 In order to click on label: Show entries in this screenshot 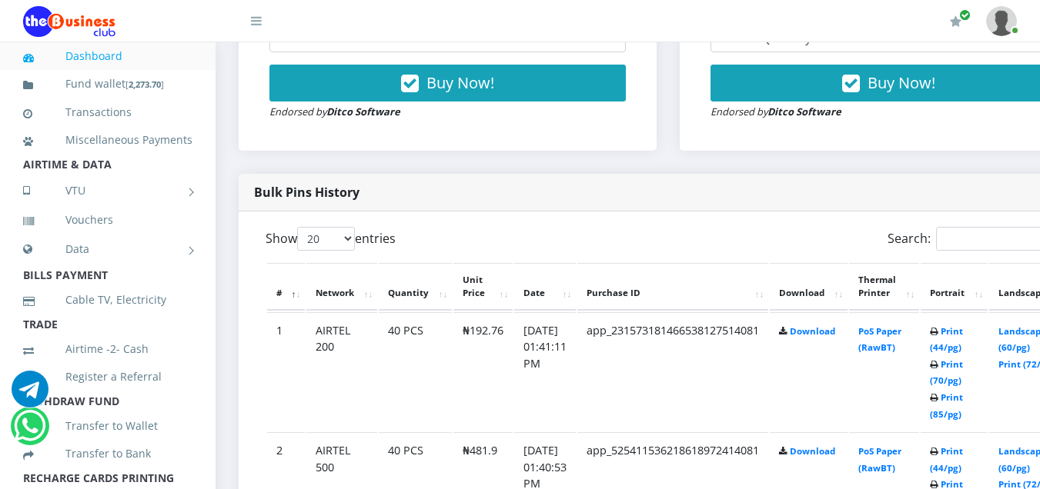, I will do `click(330, 239)`.